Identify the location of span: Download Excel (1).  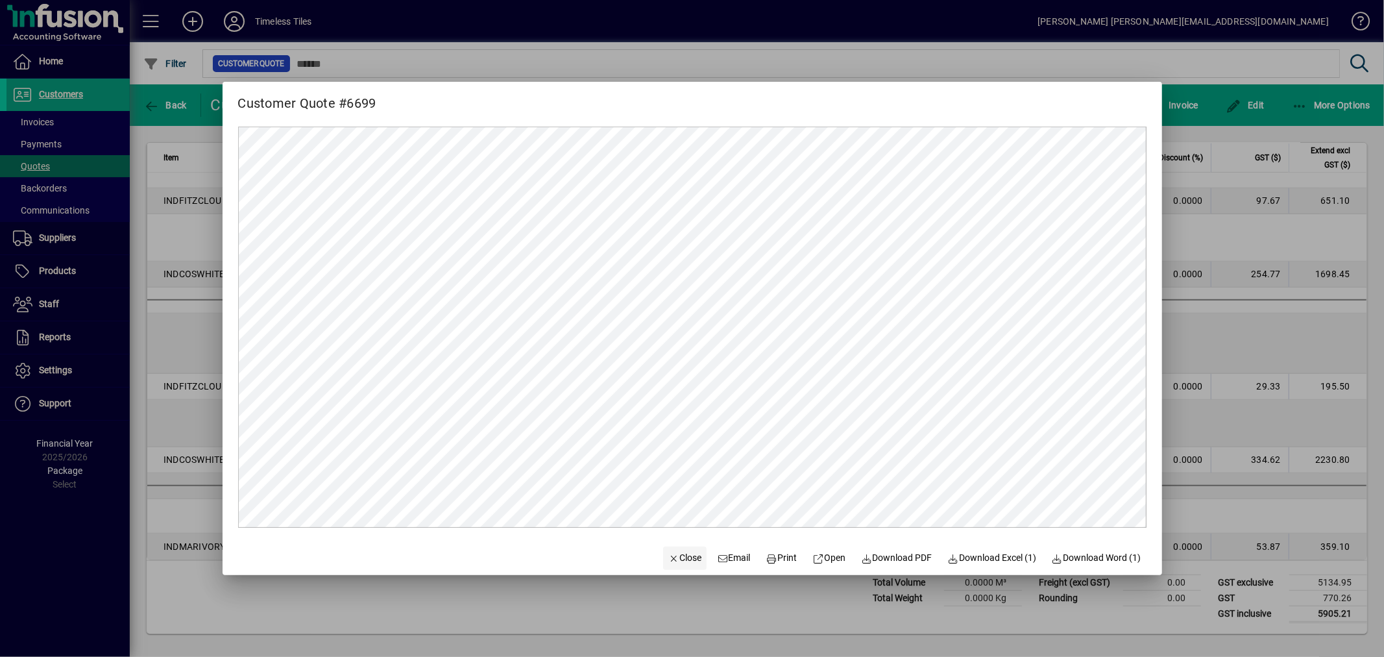
(992, 557).